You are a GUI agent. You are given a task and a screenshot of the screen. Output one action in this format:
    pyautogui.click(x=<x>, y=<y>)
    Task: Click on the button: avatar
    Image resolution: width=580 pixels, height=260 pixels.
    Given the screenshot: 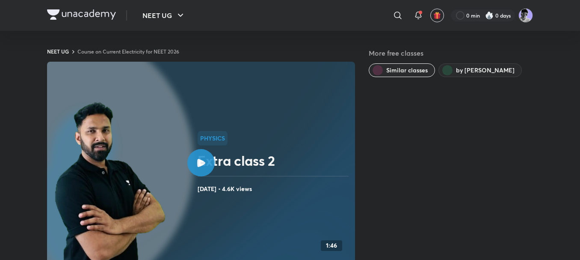 What is the action you would take?
    pyautogui.click(x=437, y=15)
    